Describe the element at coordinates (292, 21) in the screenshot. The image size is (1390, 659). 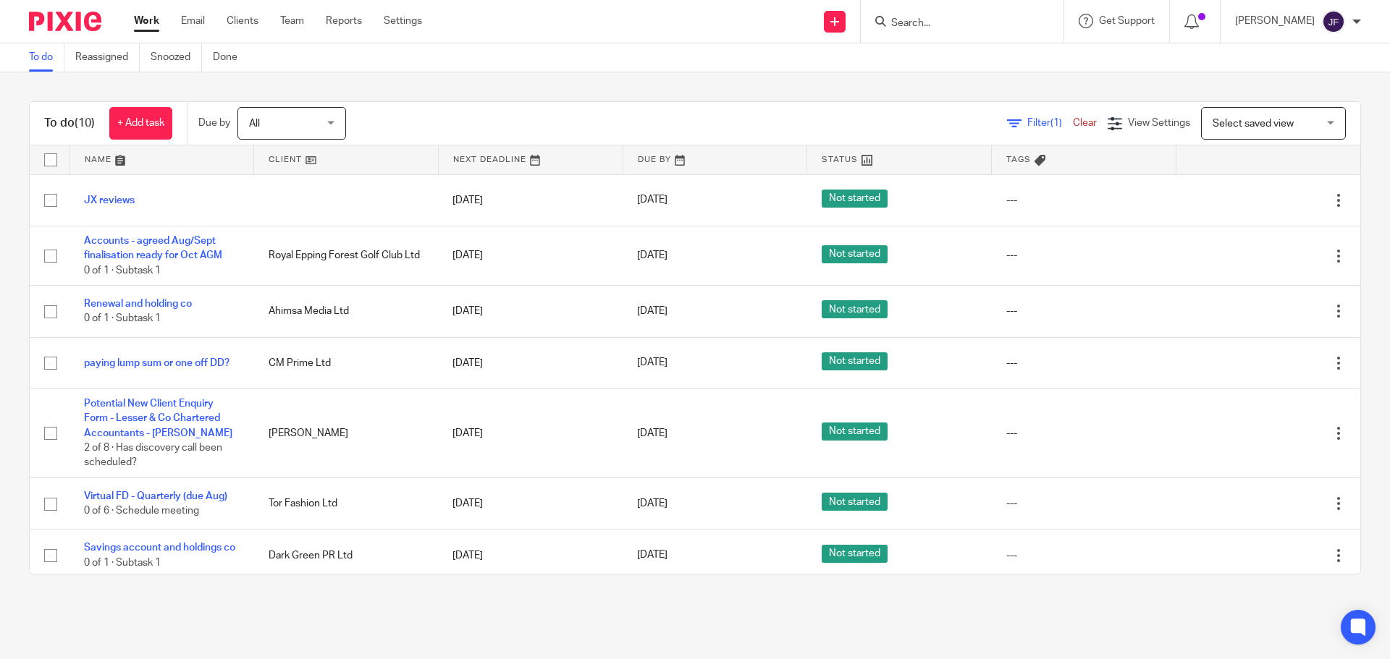
I see `a: Team` at that location.